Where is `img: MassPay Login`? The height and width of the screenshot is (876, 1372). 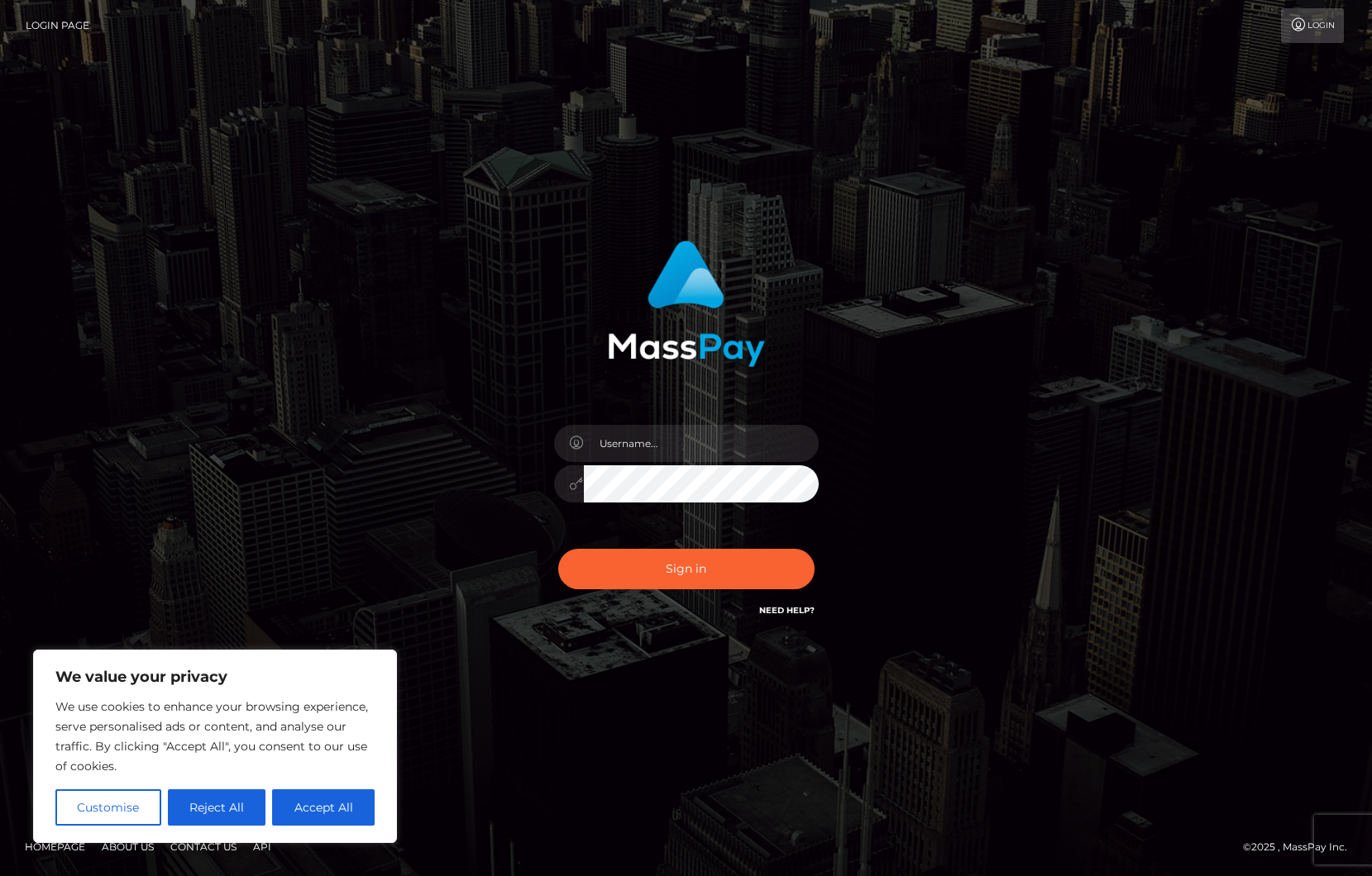 img: MassPay Login is located at coordinates (686, 303).